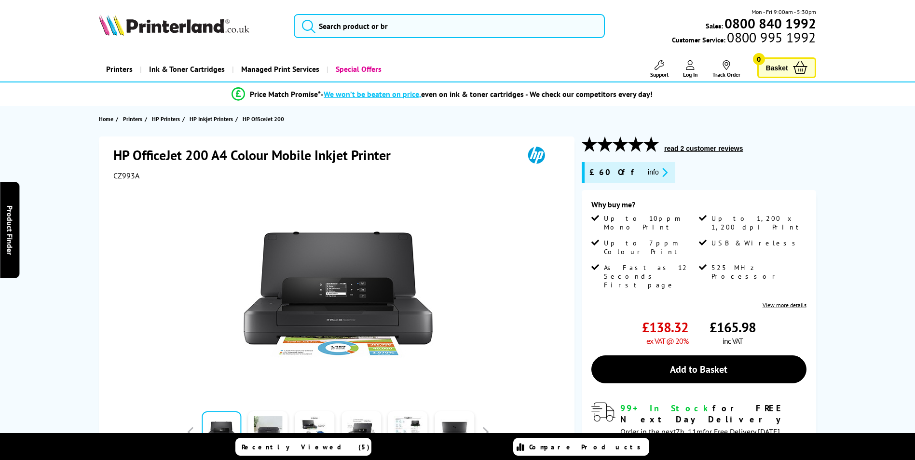  Describe the element at coordinates (784, 12) in the screenshot. I see `span: Mon - Fri 9:00am - 5:30pm` at that location.